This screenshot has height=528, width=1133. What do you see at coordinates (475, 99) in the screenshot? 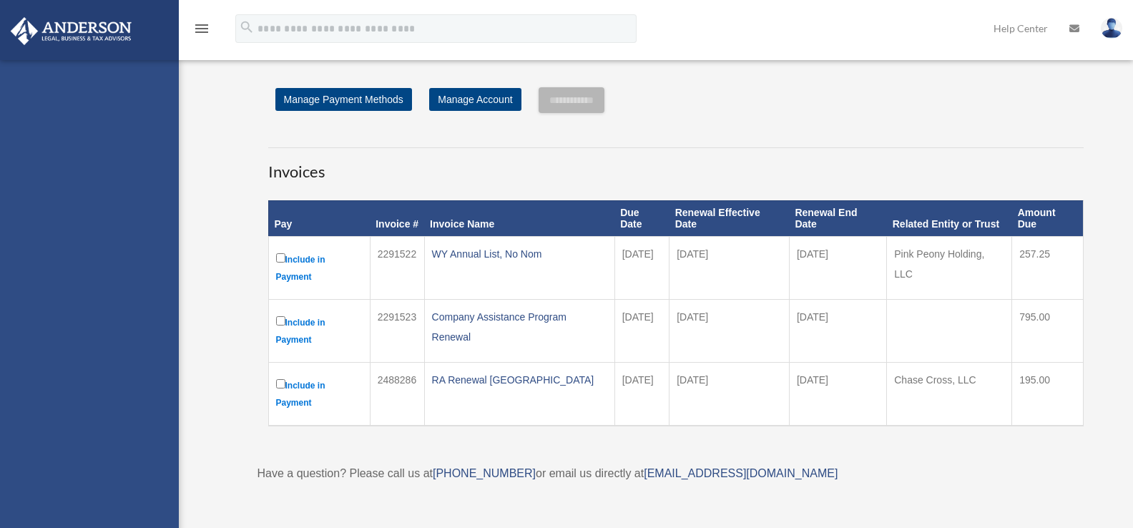
I see `a: Manage Account` at bounding box center [475, 99].